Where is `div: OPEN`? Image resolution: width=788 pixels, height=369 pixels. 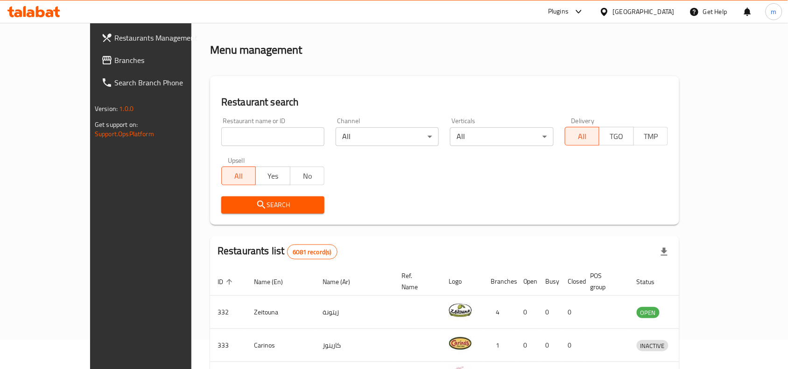
div: OPEN is located at coordinates (648, 313).